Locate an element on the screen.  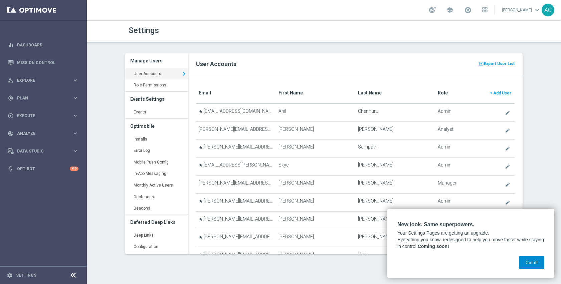
a: Beacons is located at coordinates (157, 209).